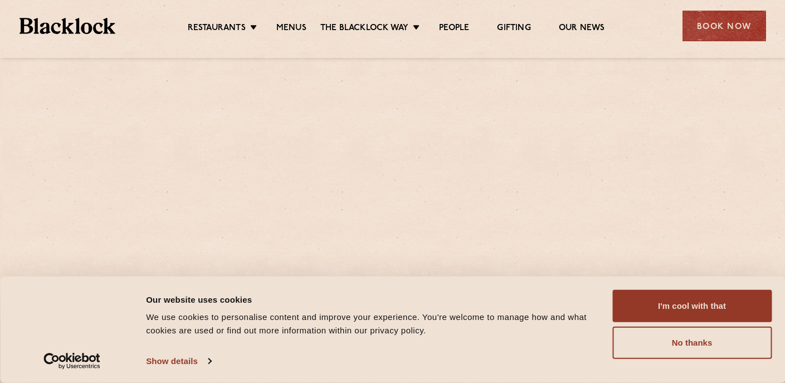 This screenshot has width=785, height=383. What do you see at coordinates (692, 343) in the screenshot?
I see `button: No thanks` at bounding box center [692, 343].